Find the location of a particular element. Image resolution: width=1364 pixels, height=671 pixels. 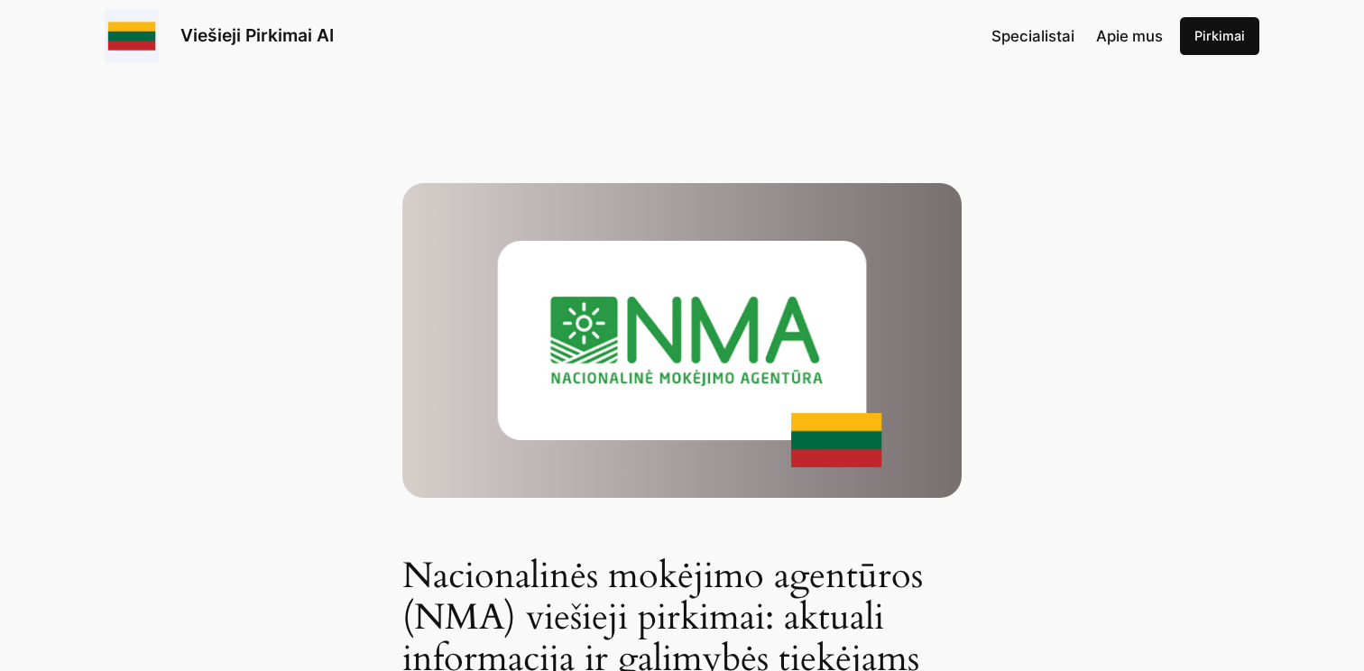

a: Pirkimai is located at coordinates (1220, 36).